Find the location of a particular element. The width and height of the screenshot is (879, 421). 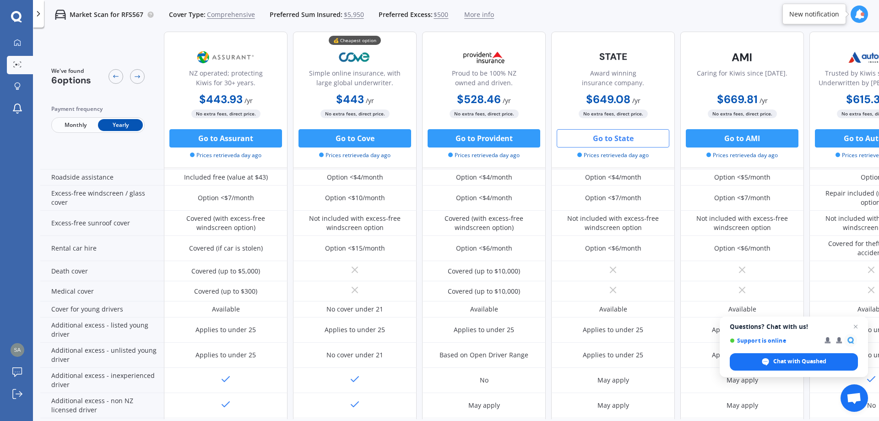

div: New notification is located at coordinates (814, 14).